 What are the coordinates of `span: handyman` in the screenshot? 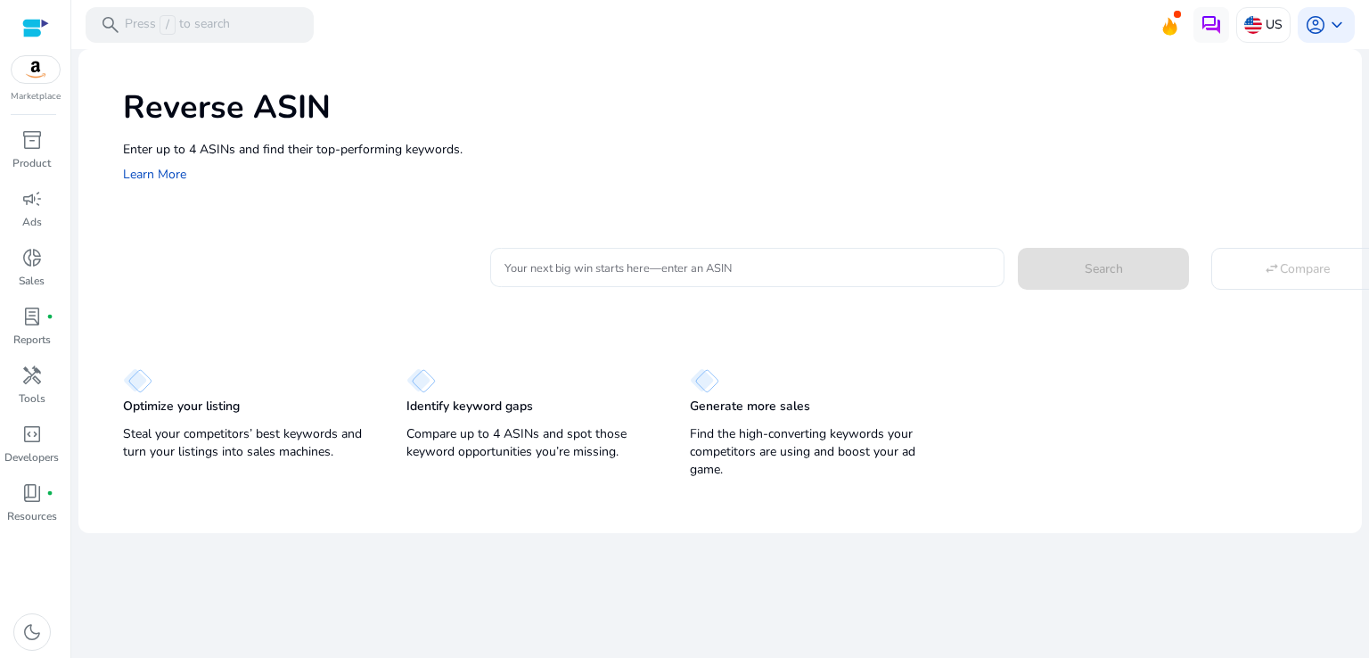 It's located at (32, 375).